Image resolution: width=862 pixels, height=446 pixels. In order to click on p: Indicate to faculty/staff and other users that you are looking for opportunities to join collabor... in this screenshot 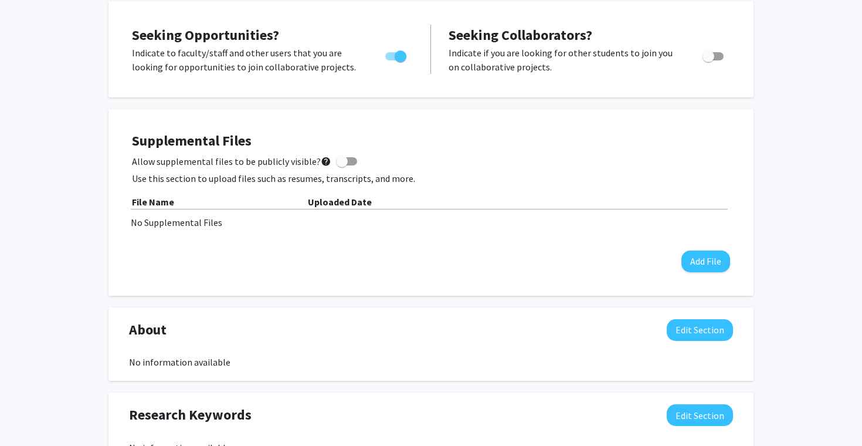, I will do `click(248, 60)`.